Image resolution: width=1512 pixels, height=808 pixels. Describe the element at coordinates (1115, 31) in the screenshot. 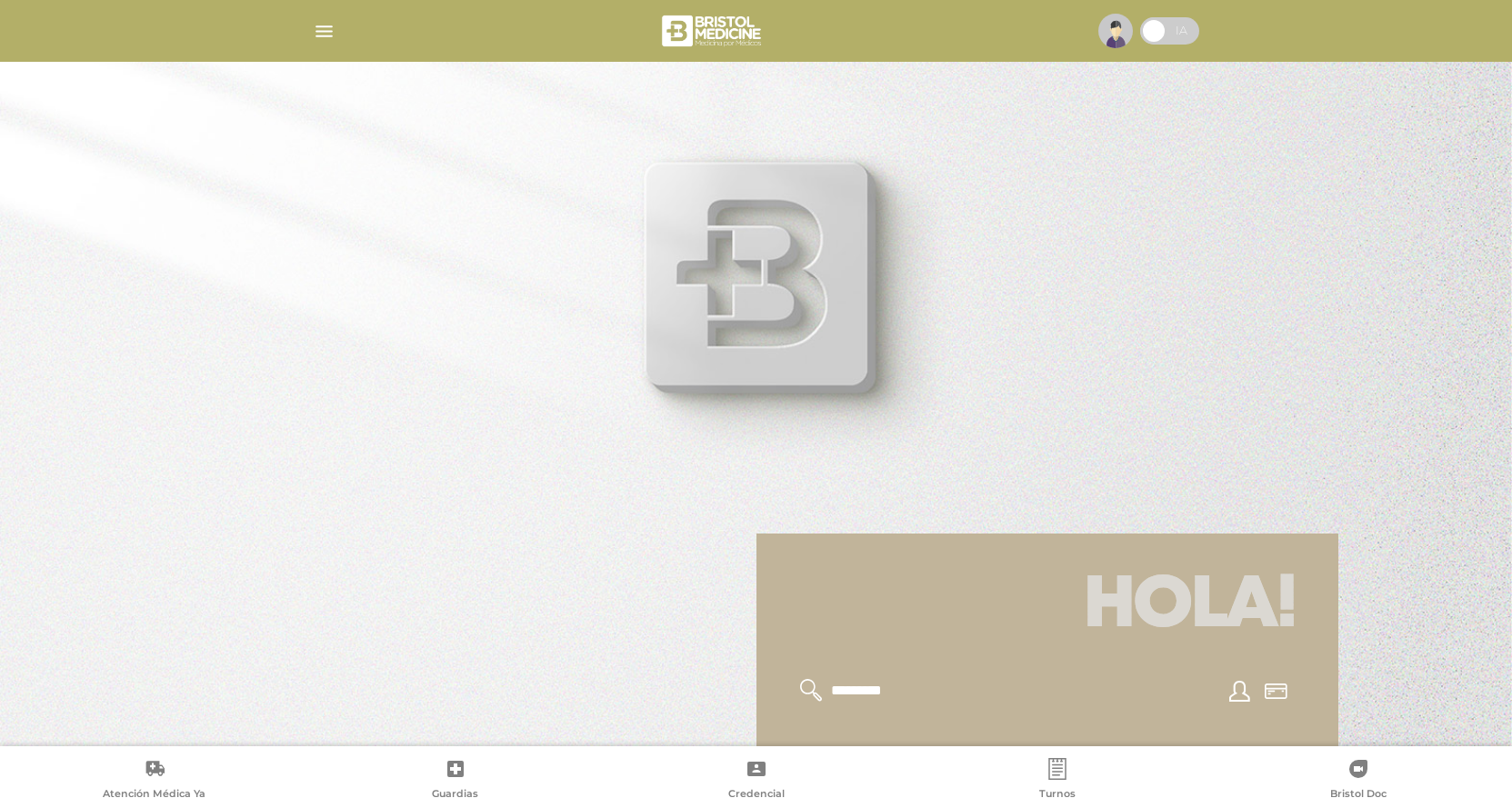

I see `img: profile-placeholder.svg` at that location.